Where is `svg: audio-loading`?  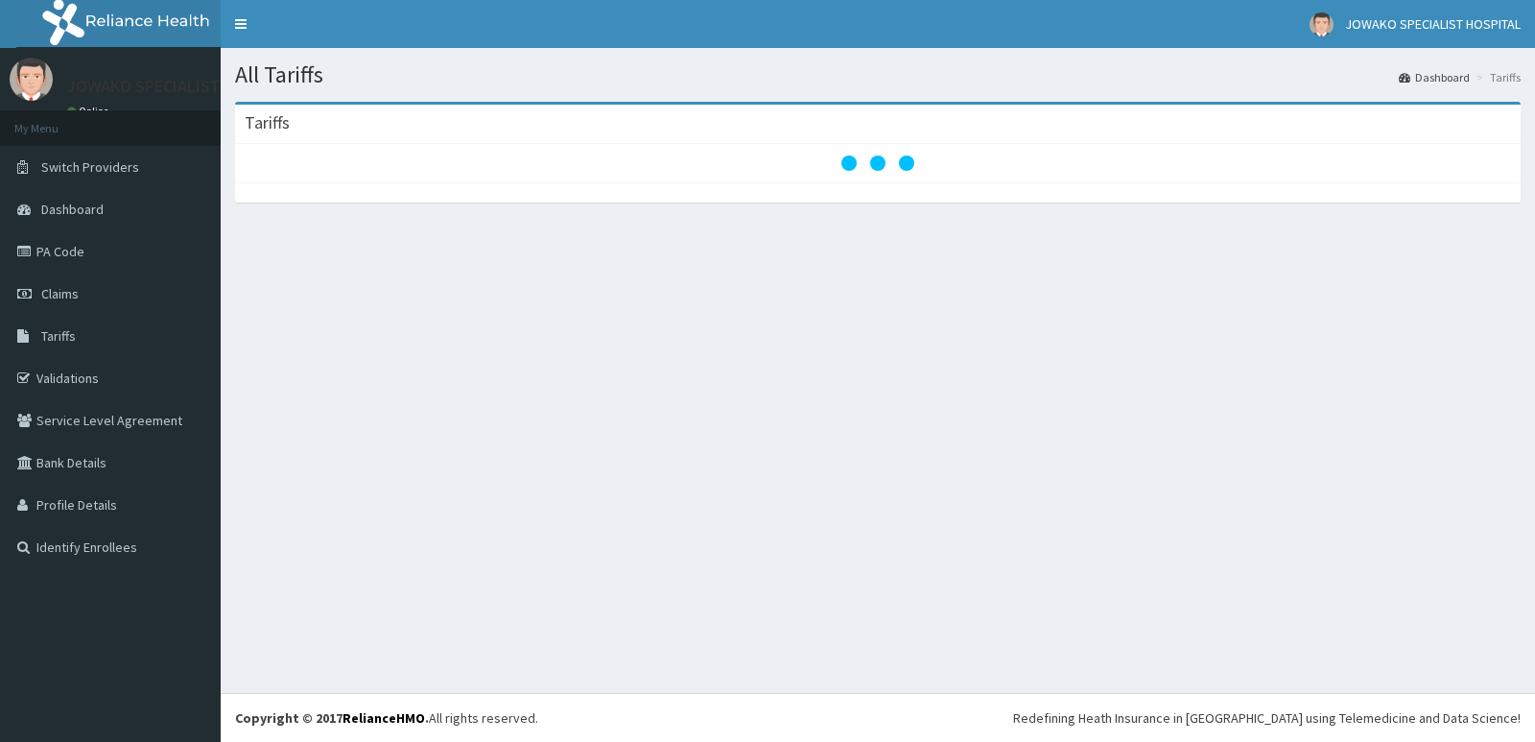
svg: audio-loading is located at coordinates (878, 163).